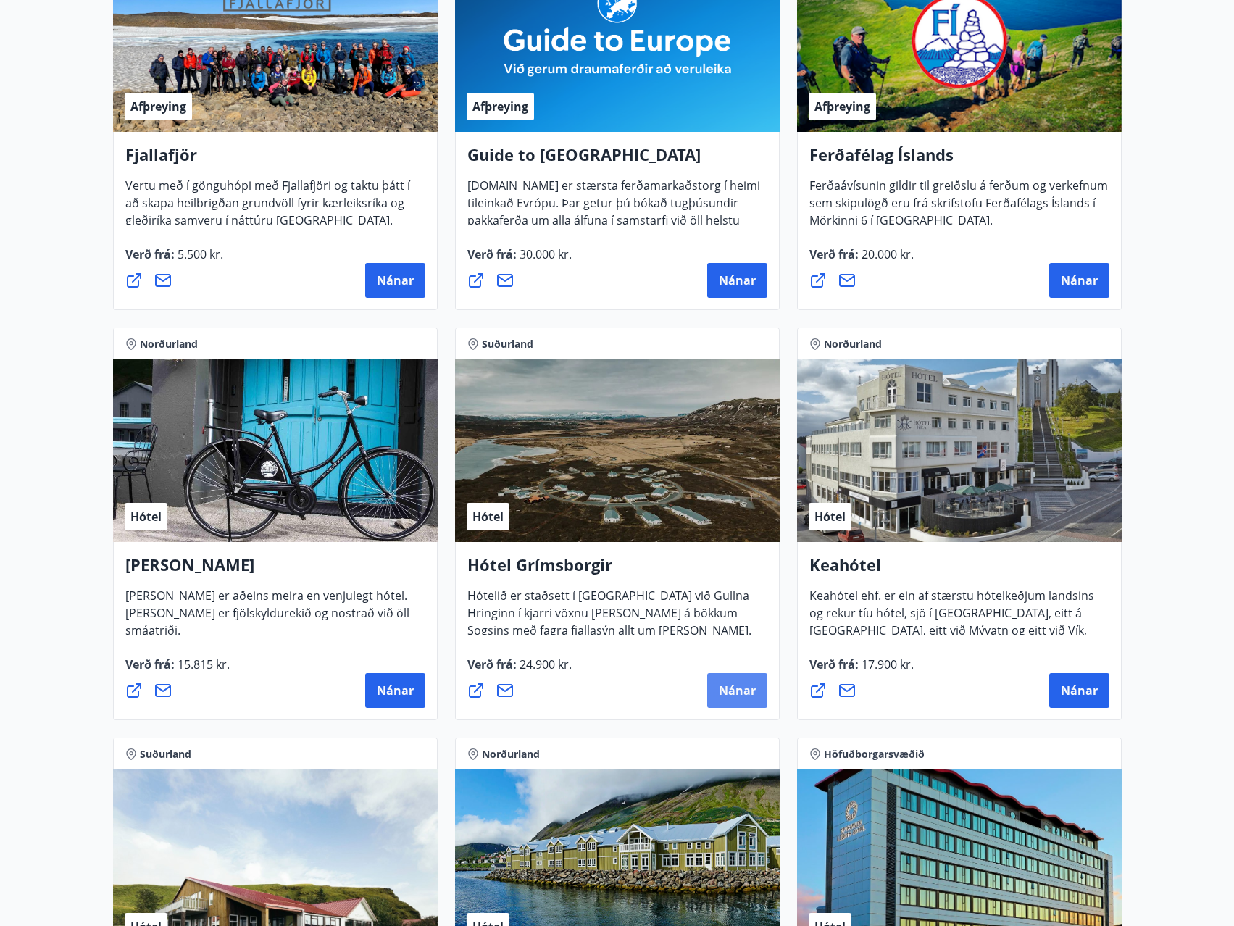 The height and width of the screenshot is (926, 1234). Describe the element at coordinates (199, 254) in the screenshot. I see `span: 5.500 kr.` at that location.